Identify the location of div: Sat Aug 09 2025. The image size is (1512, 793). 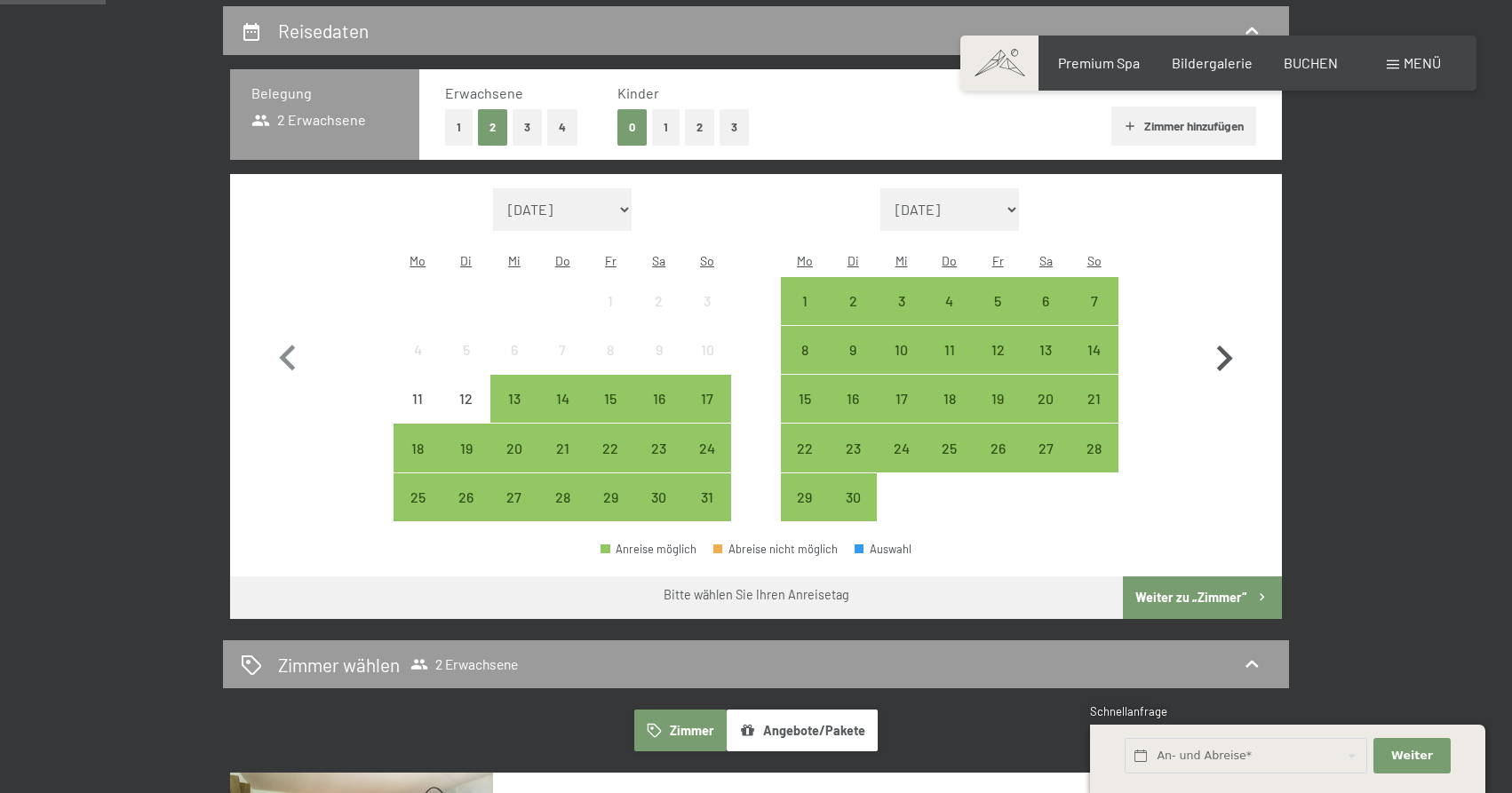
(660, 350).